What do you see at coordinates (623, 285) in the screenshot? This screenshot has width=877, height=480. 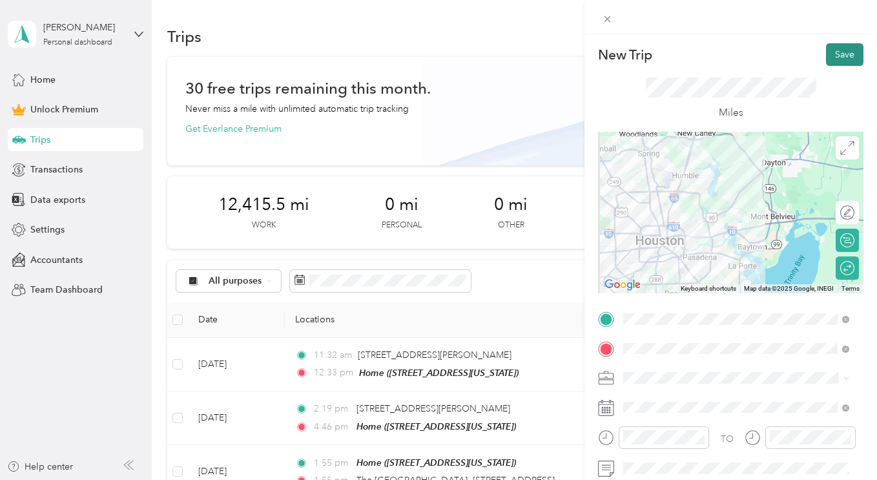 I see `a: Open this area in Google Maps (opens a new window)` at bounding box center [623, 285].